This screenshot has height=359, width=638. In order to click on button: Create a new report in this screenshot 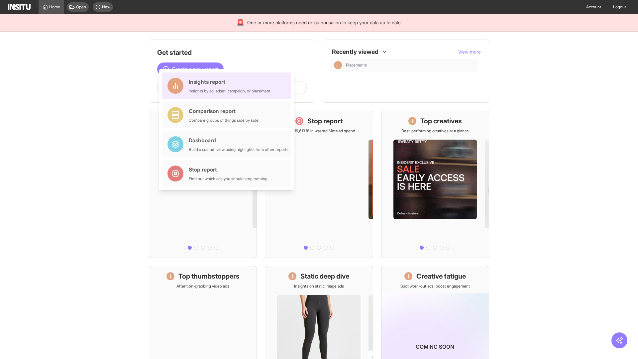, I will do `click(190, 69)`.